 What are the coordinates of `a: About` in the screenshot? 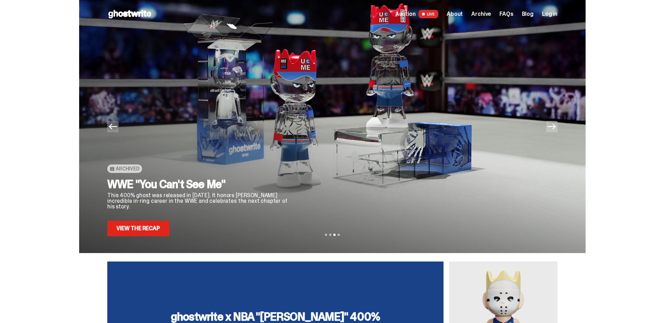 It's located at (455, 14).